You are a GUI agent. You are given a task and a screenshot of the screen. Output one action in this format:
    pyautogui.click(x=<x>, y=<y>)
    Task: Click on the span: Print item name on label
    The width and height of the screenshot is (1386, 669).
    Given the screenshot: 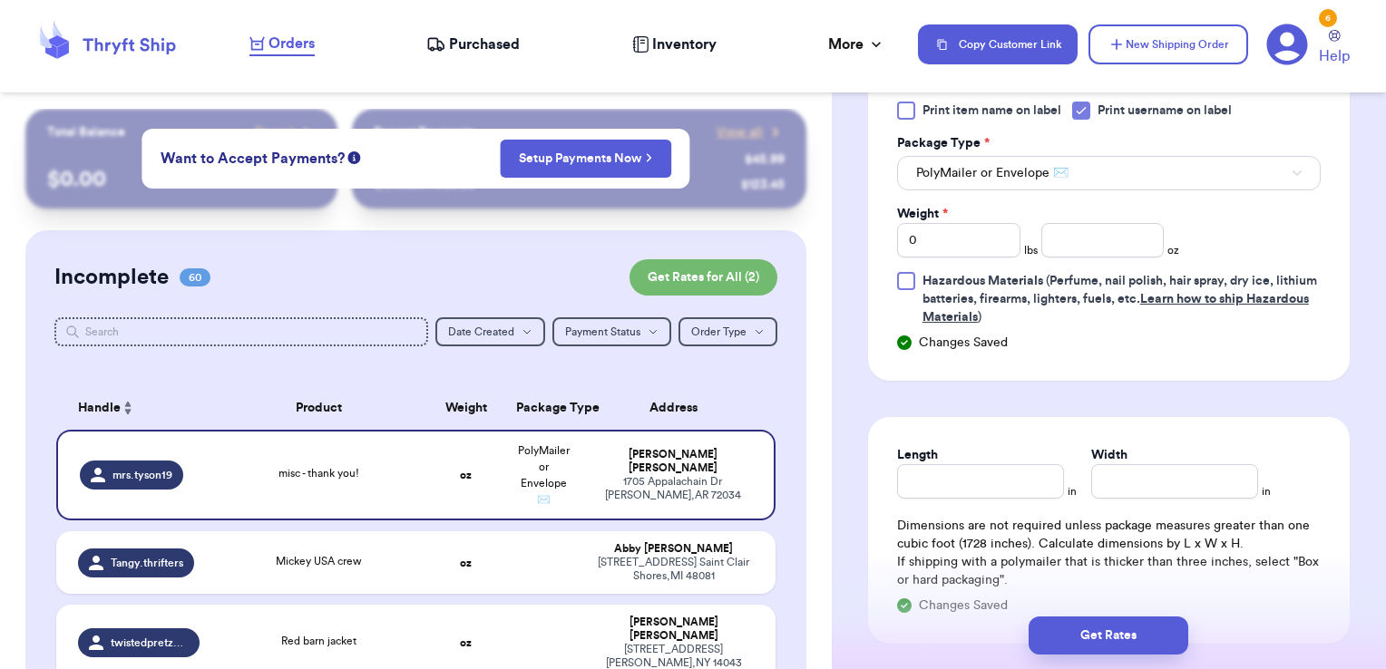 What is the action you would take?
    pyautogui.click(x=991, y=111)
    